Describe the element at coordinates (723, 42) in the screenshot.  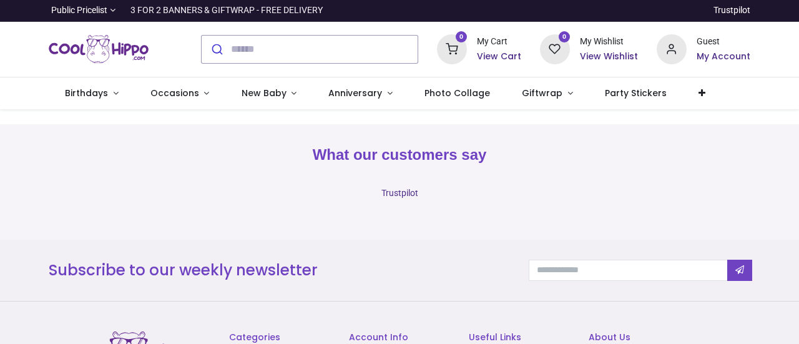
I see `div: Guest` at that location.